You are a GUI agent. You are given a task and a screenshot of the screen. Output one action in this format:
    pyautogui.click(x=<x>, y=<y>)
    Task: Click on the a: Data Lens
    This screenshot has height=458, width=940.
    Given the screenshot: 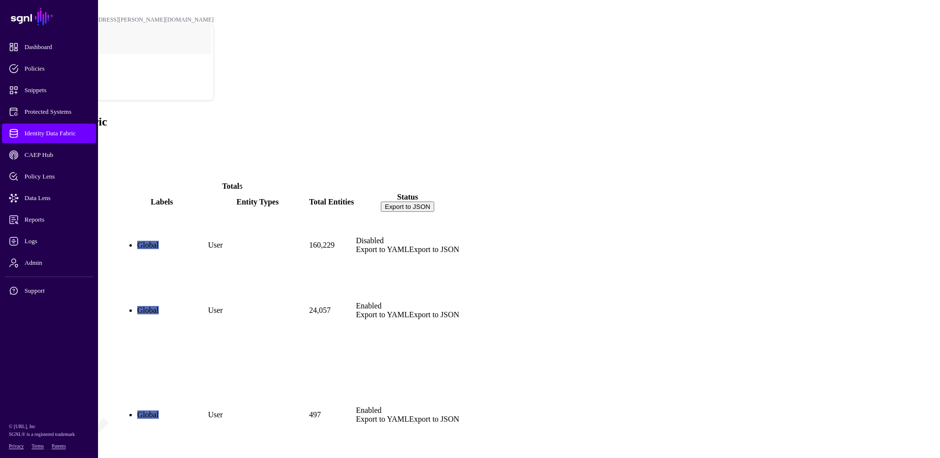 What is the action you would take?
    pyautogui.click(x=49, y=198)
    